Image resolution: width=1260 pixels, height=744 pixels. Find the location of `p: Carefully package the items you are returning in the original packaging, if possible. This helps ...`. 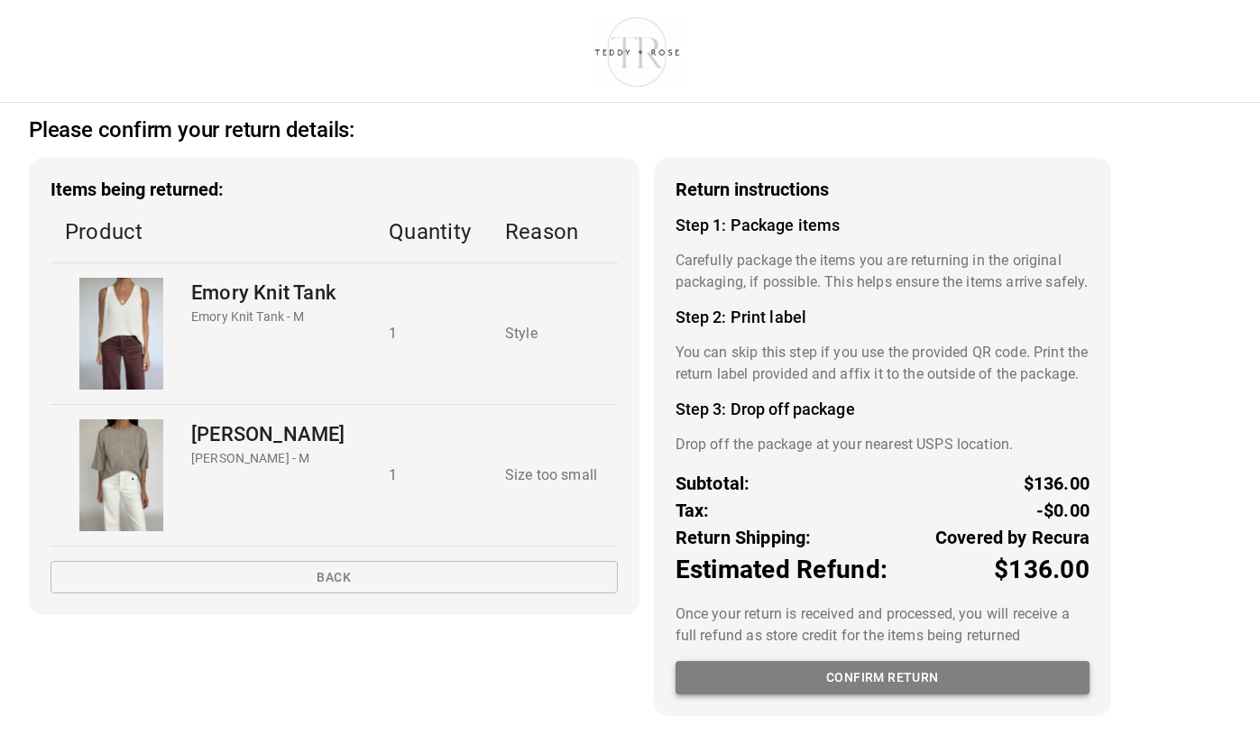

p: Carefully package the items you are returning in the original packaging, if possible. This helps ... is located at coordinates (882, 271).